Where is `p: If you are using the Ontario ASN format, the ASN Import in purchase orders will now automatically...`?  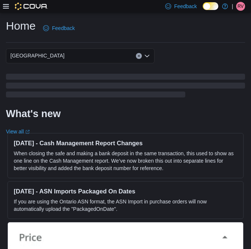 p: If you are using the Ontario ASN format, the ASN Import in purchase orders will now automatically... is located at coordinates (125, 205).